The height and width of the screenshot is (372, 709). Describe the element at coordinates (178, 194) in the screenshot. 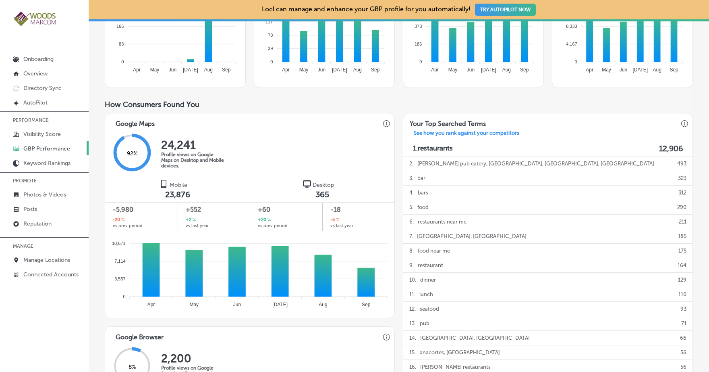

I see `span: 23,876` at that location.